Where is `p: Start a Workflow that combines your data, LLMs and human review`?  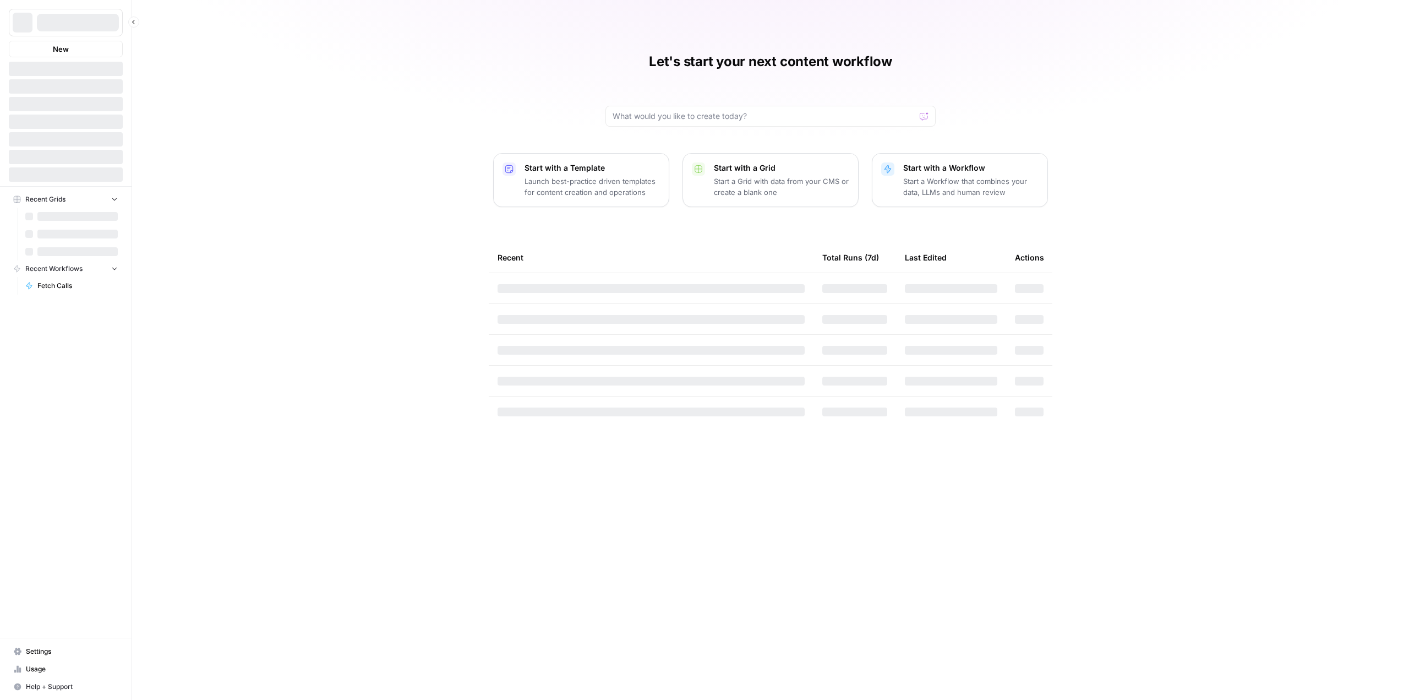 p: Start a Workflow that combines your data, LLMs and human review is located at coordinates (971, 187).